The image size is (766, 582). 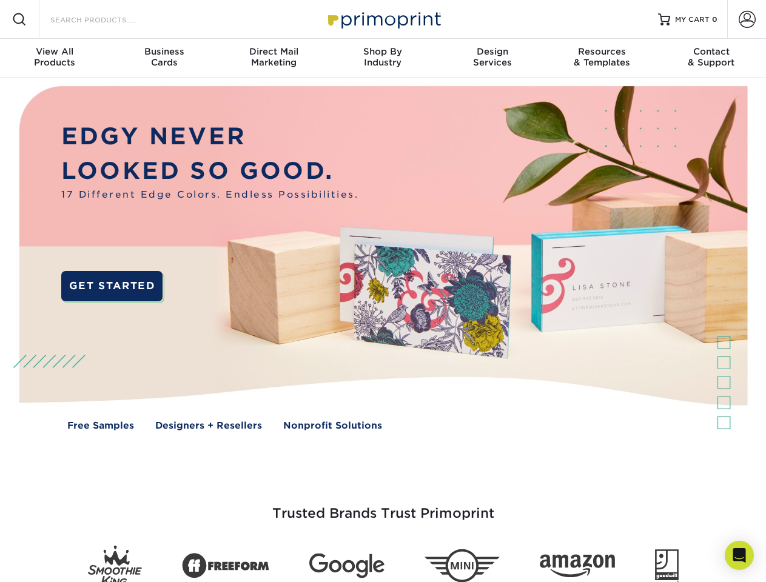 What do you see at coordinates (209, 426) in the screenshot?
I see `a: Designers + Resellers` at bounding box center [209, 426].